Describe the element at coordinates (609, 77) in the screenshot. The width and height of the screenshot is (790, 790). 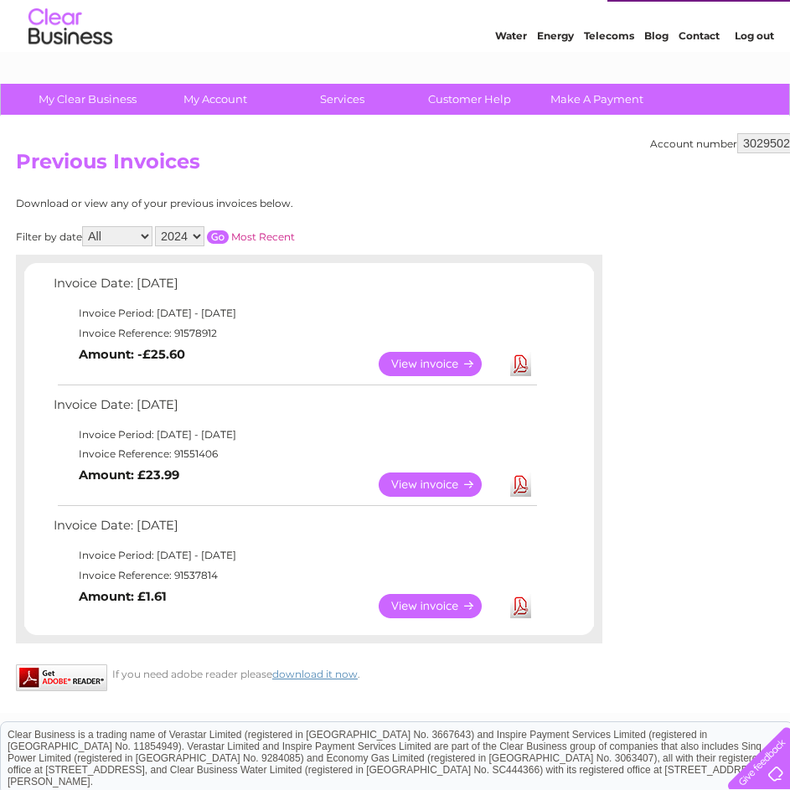
I see `a: Telecoms` at that location.